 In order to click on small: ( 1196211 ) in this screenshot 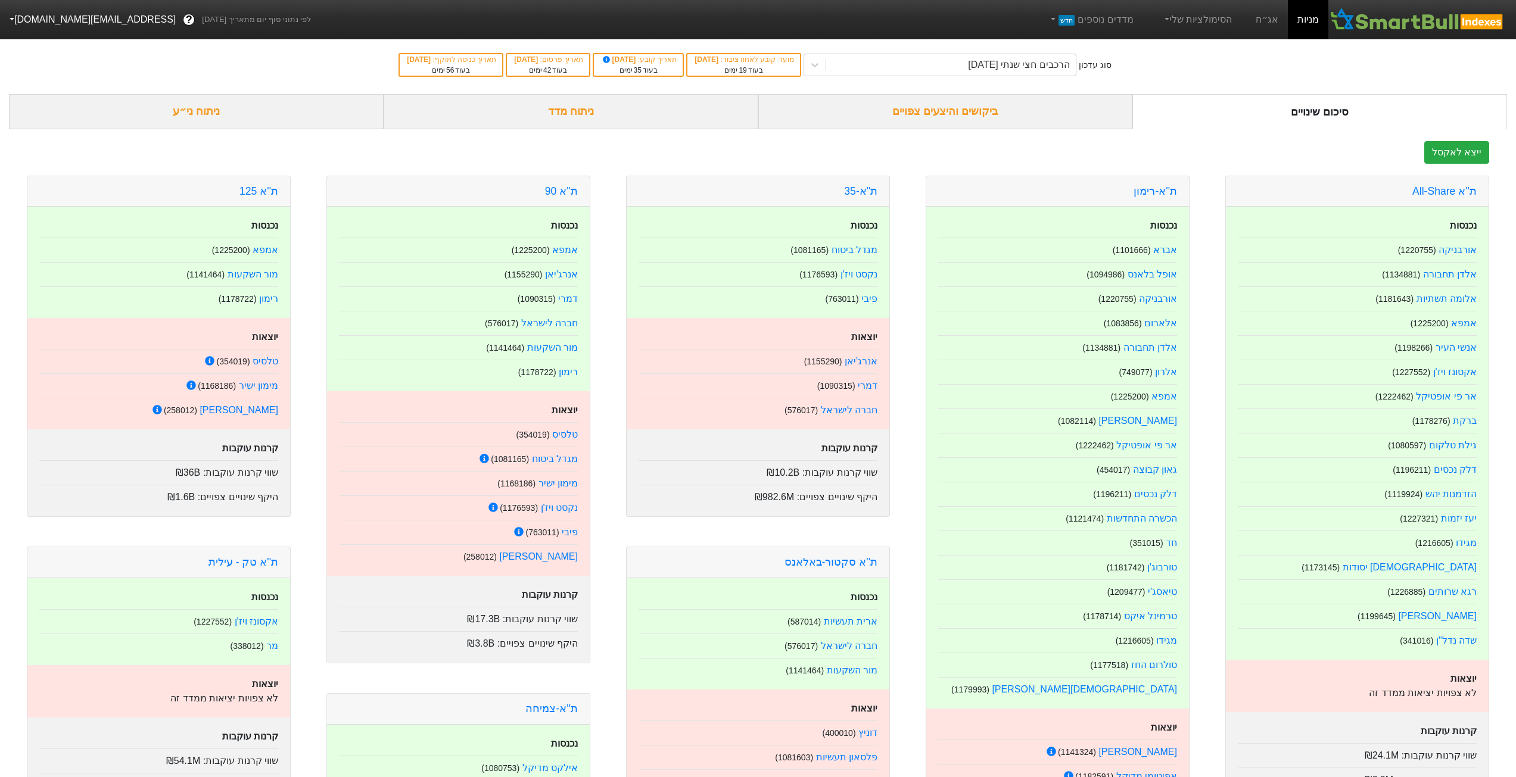, I will do `click(1412, 470)`.